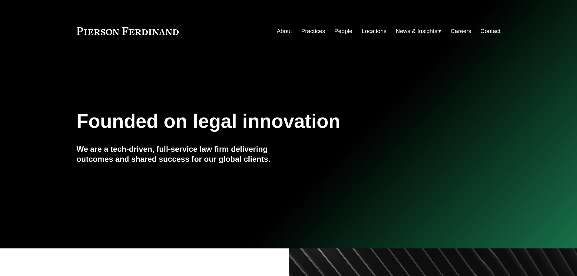  I want to click on a: folder dropdown, so click(419, 31).